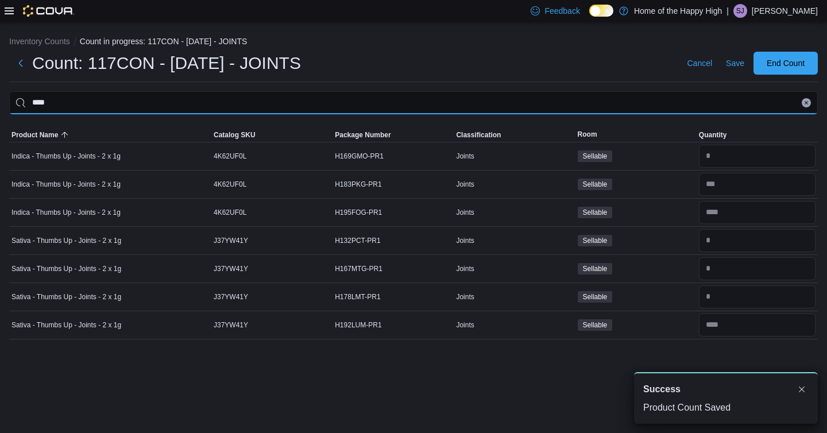 The height and width of the screenshot is (433, 827). I want to click on span: End Count, so click(786, 63).